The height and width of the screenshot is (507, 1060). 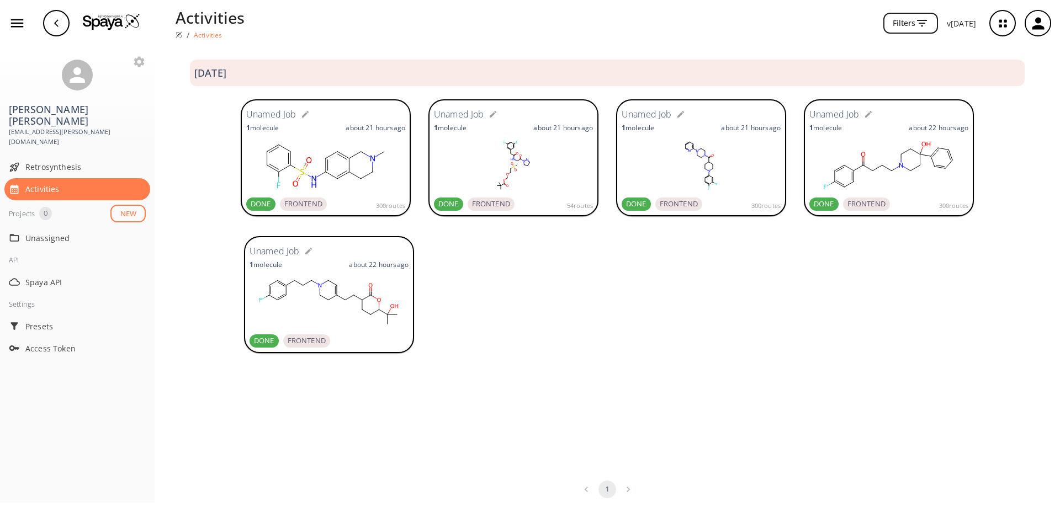 What do you see at coordinates (77, 167) in the screenshot?
I see `div: Retrosynthesis` at bounding box center [77, 167].